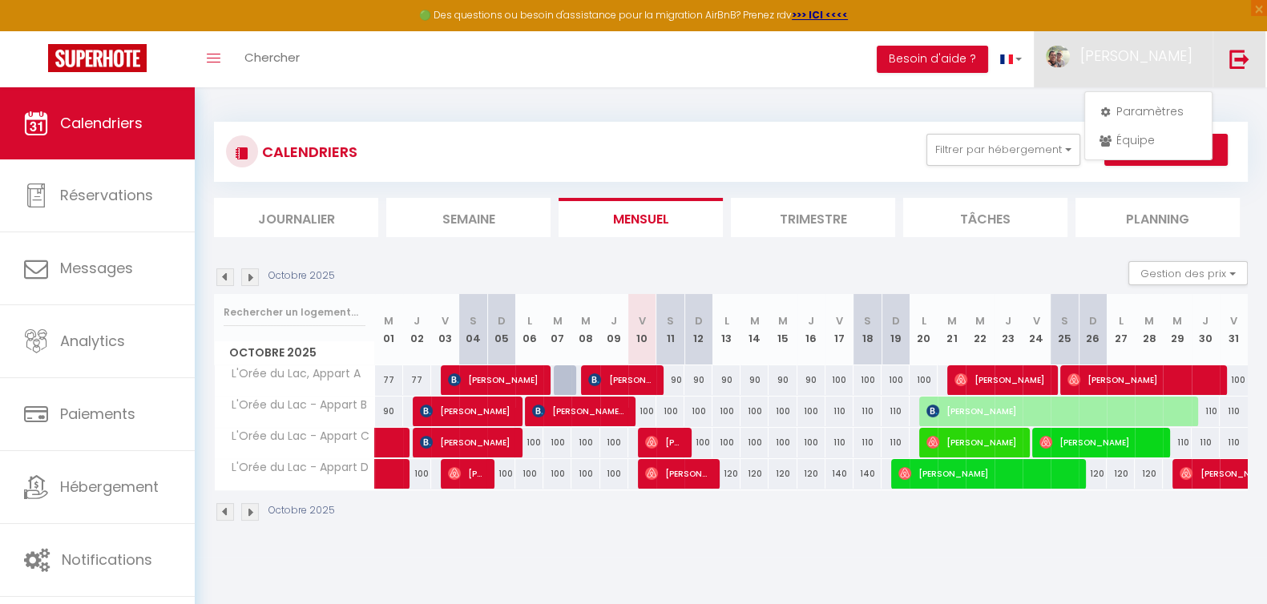 This screenshot has height=604, width=1267. What do you see at coordinates (272, 57) in the screenshot?
I see `span: Chercher` at bounding box center [272, 57].